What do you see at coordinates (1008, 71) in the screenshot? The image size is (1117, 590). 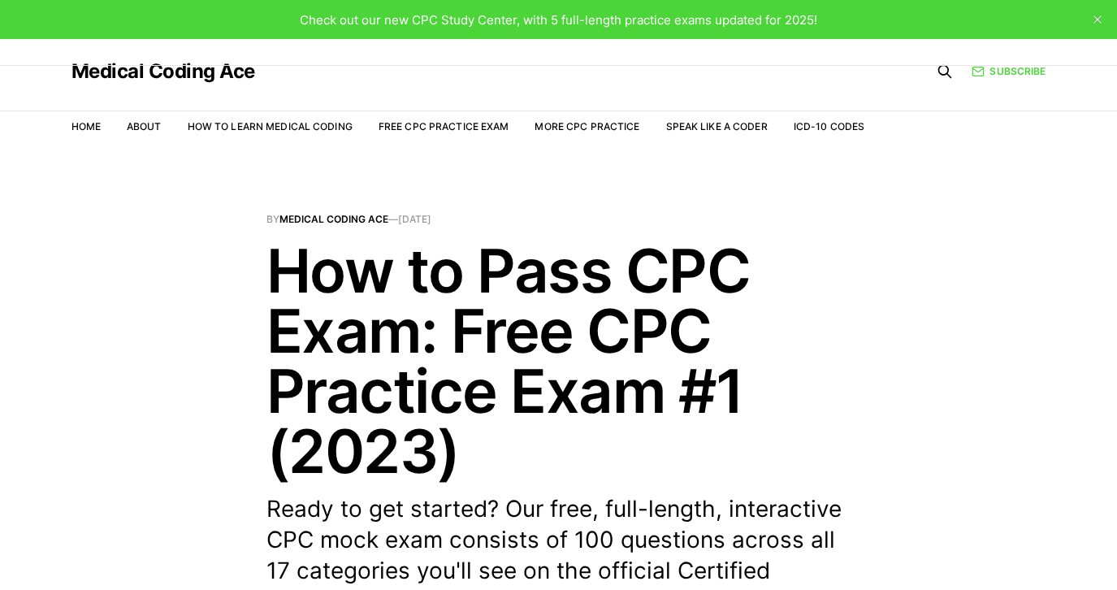 I see `a: Subscribe` at bounding box center [1008, 71].